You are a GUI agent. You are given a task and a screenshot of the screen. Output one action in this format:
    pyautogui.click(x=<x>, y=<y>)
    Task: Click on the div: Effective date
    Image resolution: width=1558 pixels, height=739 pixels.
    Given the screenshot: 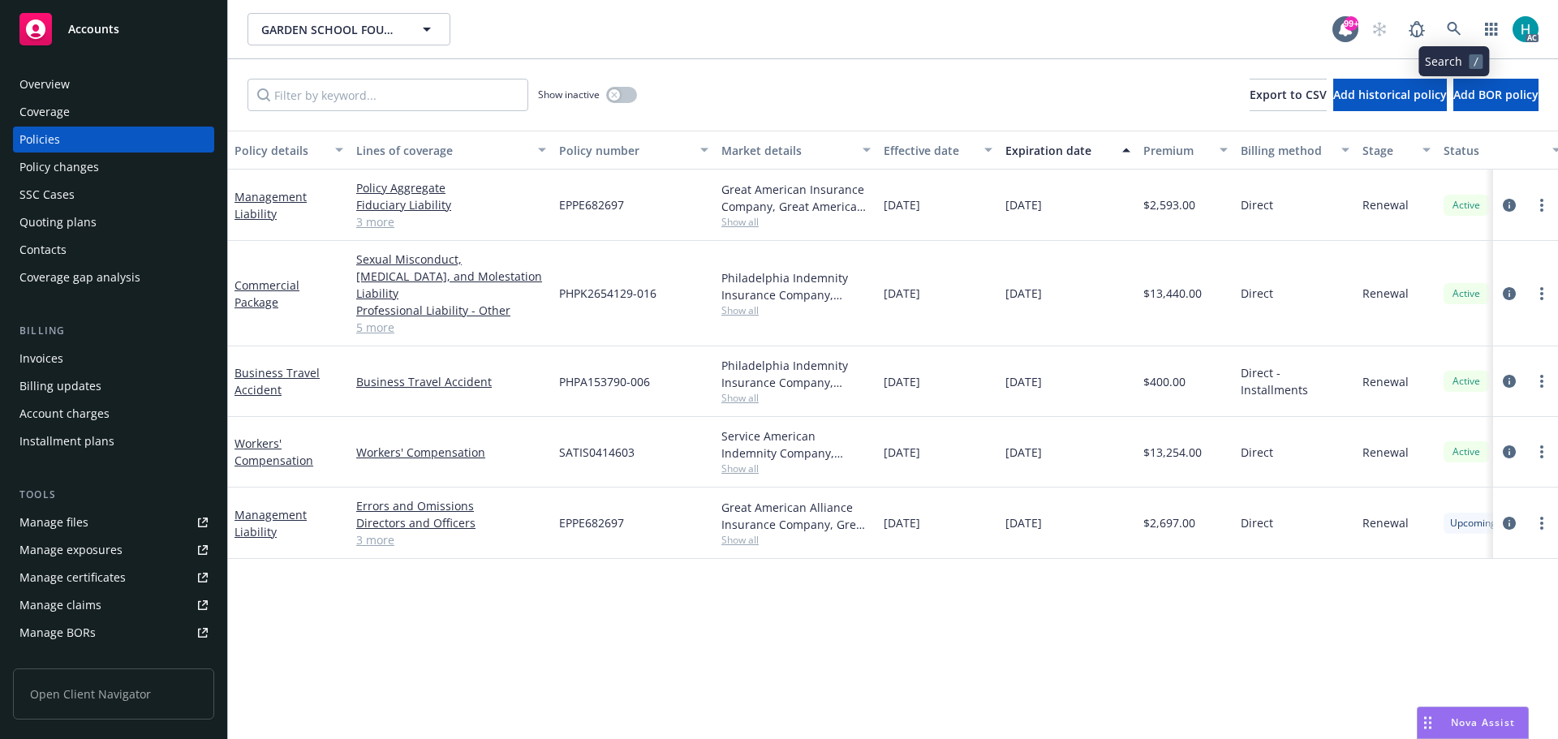 What is the action you would take?
    pyautogui.click(x=929, y=150)
    